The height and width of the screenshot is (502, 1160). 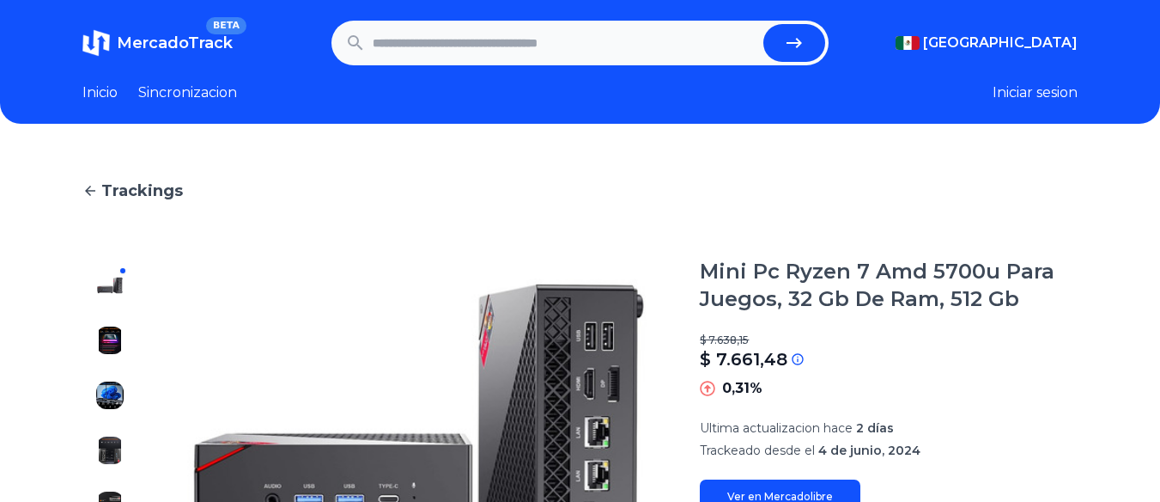 What do you see at coordinates (174, 43) in the screenshot?
I see `span: MercadoTrack` at bounding box center [174, 43].